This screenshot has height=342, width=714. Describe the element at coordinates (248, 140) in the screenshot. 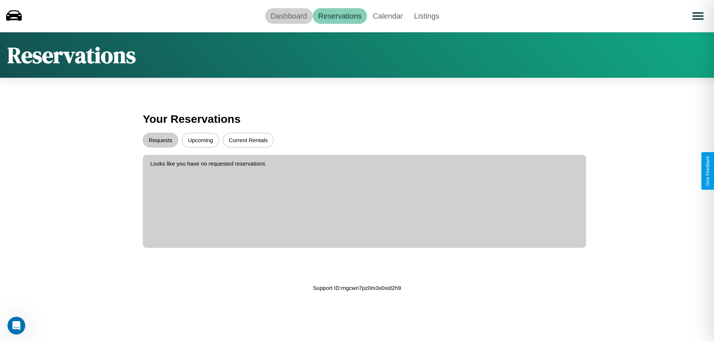

I see `button: Current Rentals` at that location.